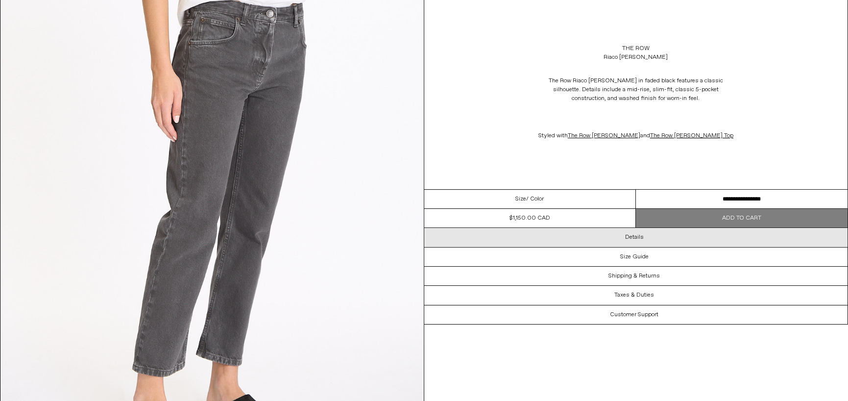 The width and height of the screenshot is (848, 401). Describe the element at coordinates (521, 199) in the screenshot. I see `span: Size` at that location.